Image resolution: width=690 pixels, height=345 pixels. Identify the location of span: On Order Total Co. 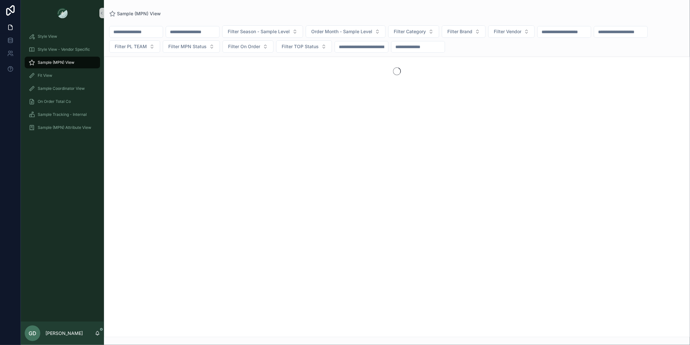
(54, 101).